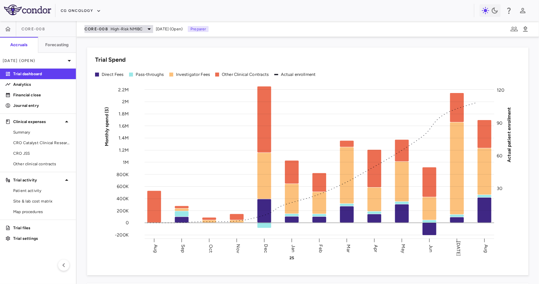 This screenshot has width=539, height=284. Describe the element at coordinates (110, 60) in the screenshot. I see `h6: Trial Spend` at that location.